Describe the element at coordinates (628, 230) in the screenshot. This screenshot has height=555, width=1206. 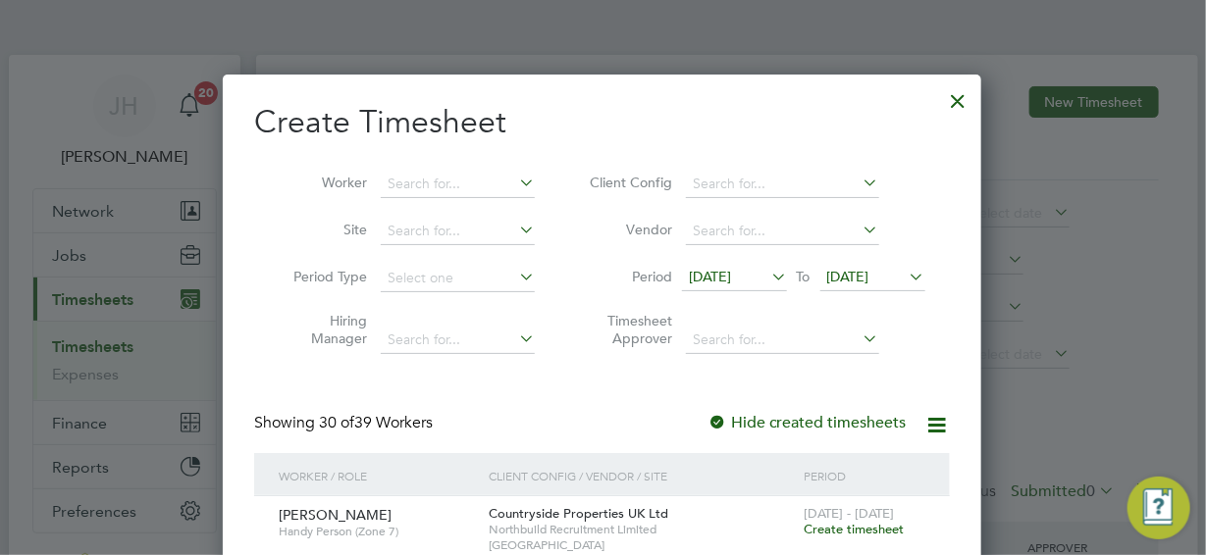
I see `label: Vendor` at that location.